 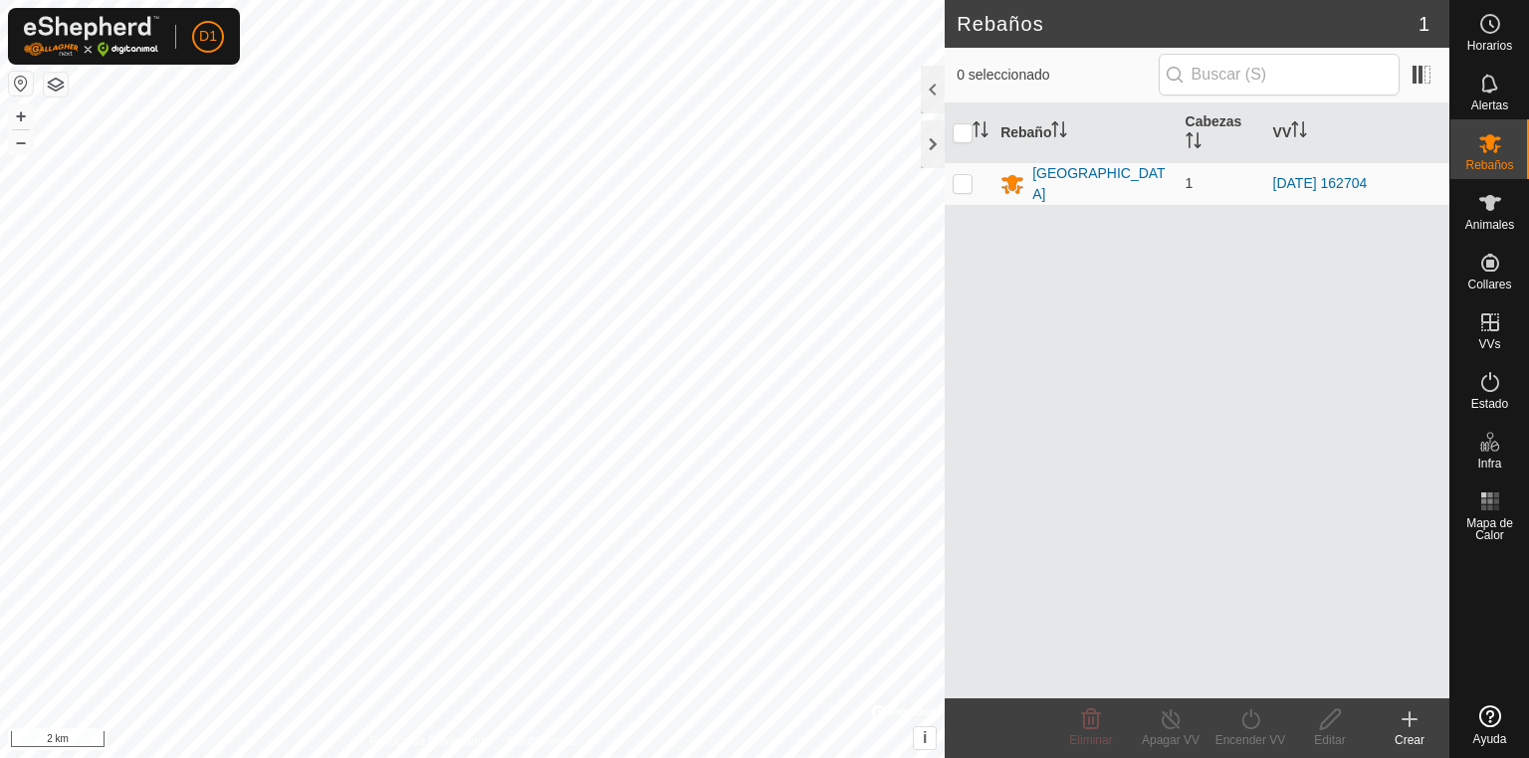 I want to click on a: Política de Privacidad, so click(x=426, y=742).